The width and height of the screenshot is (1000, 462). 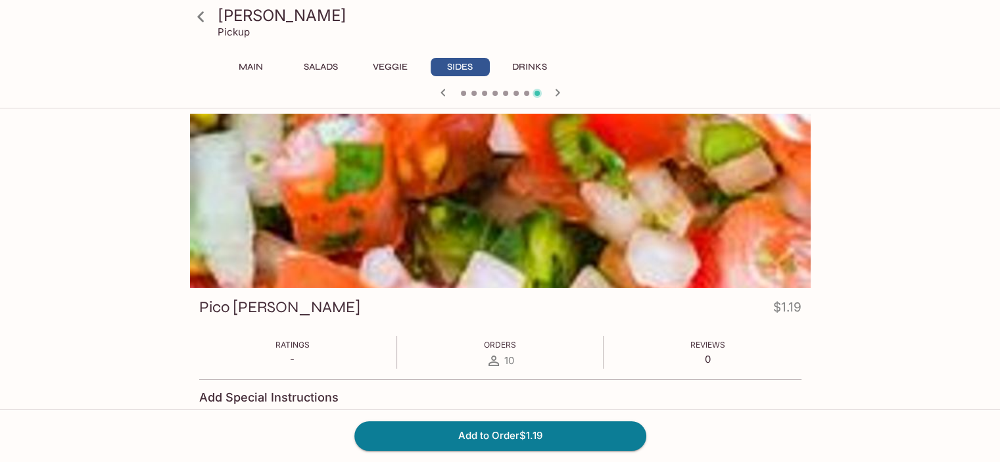 What do you see at coordinates (707, 359) in the screenshot?
I see `p: 0` at bounding box center [707, 359].